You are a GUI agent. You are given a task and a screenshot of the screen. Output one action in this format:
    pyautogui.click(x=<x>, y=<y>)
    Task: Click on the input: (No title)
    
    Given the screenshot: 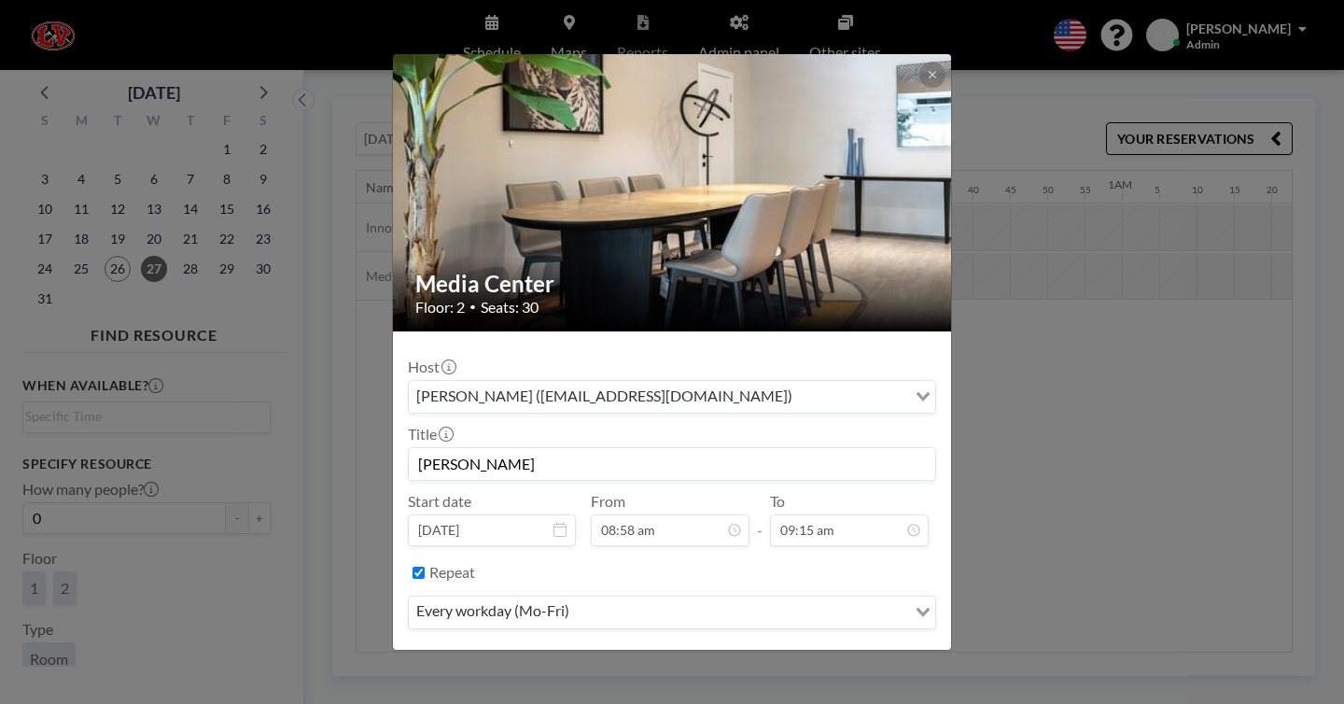 What is the action you would take?
    pyautogui.click(x=672, y=464)
    